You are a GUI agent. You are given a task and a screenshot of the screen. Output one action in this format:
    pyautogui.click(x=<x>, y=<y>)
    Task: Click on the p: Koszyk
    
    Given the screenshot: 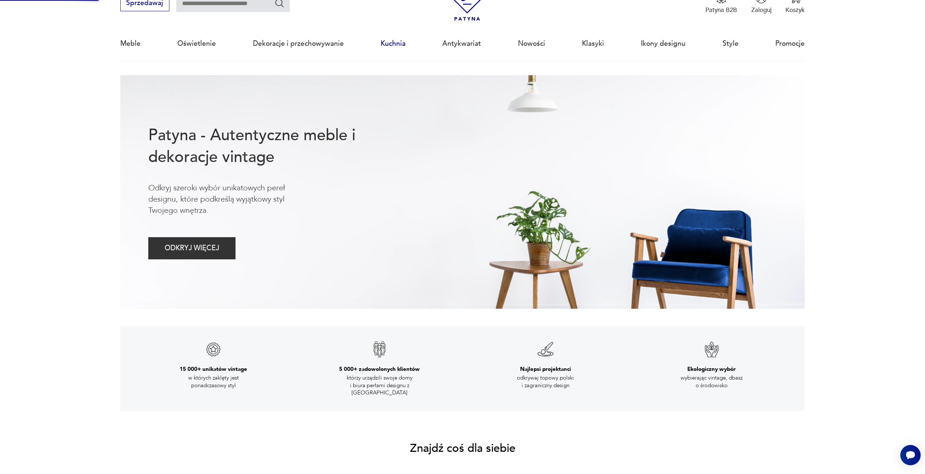 What is the action you would take?
    pyautogui.click(x=795, y=10)
    